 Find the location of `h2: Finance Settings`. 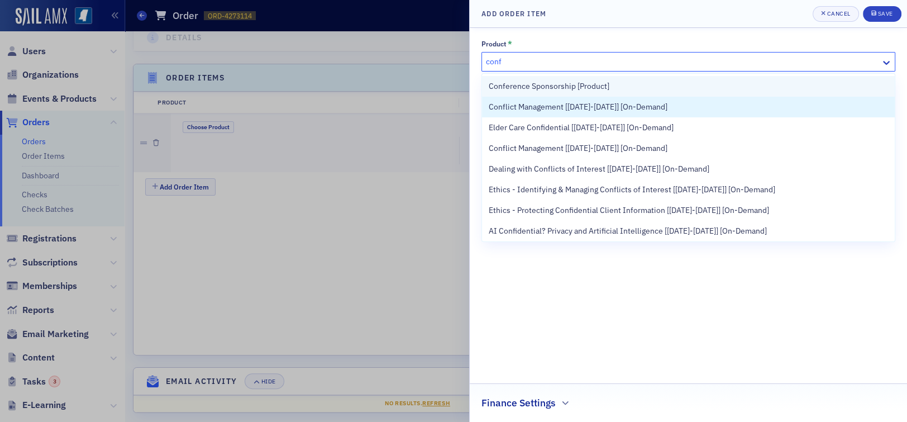

h2: Finance Settings is located at coordinates (519, 403).